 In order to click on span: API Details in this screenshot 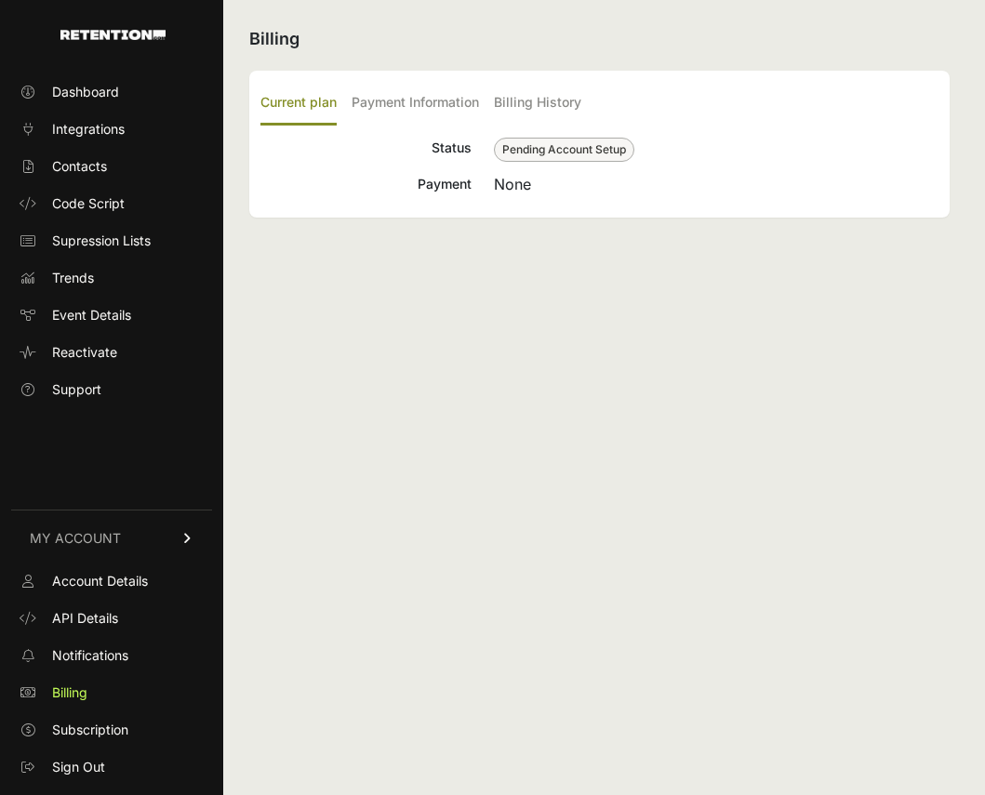, I will do `click(85, 619)`.